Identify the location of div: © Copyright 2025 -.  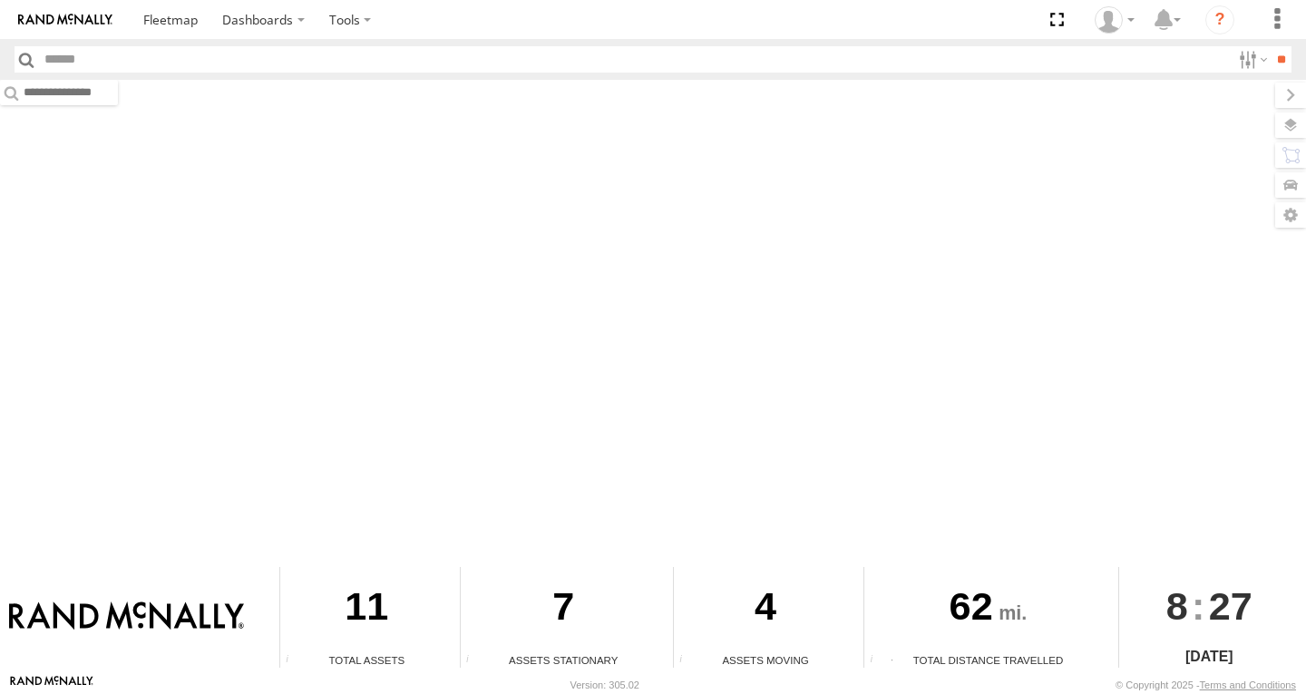
(1206, 685).